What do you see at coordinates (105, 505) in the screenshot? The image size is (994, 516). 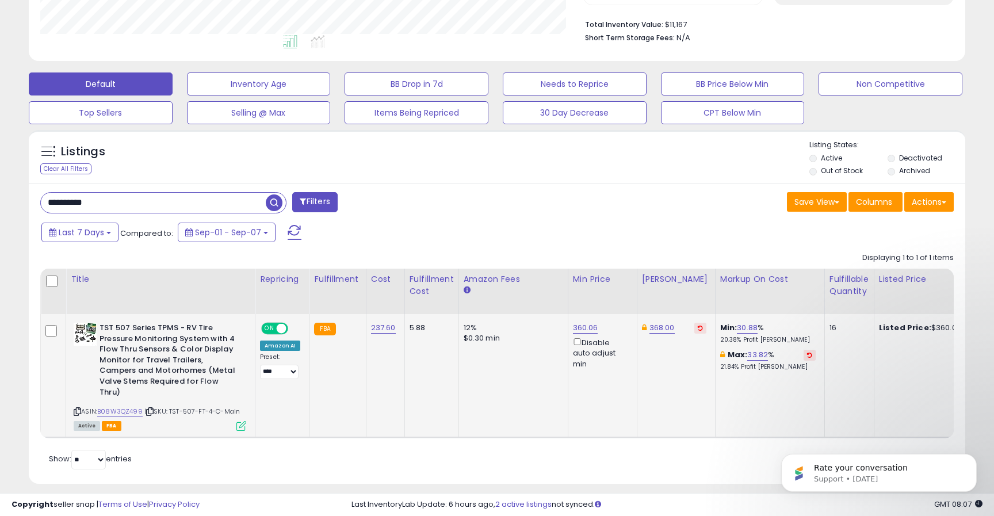 I see `div: seller snap | |` at bounding box center [105, 505].